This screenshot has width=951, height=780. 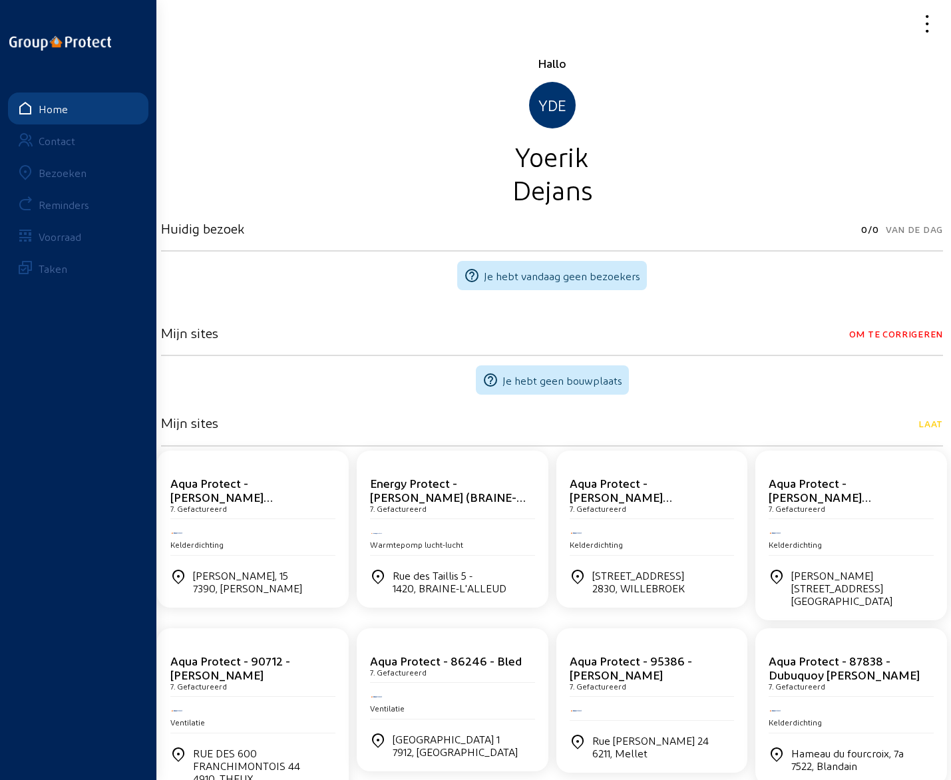 I want to click on span: Om te corrigeren, so click(x=896, y=334).